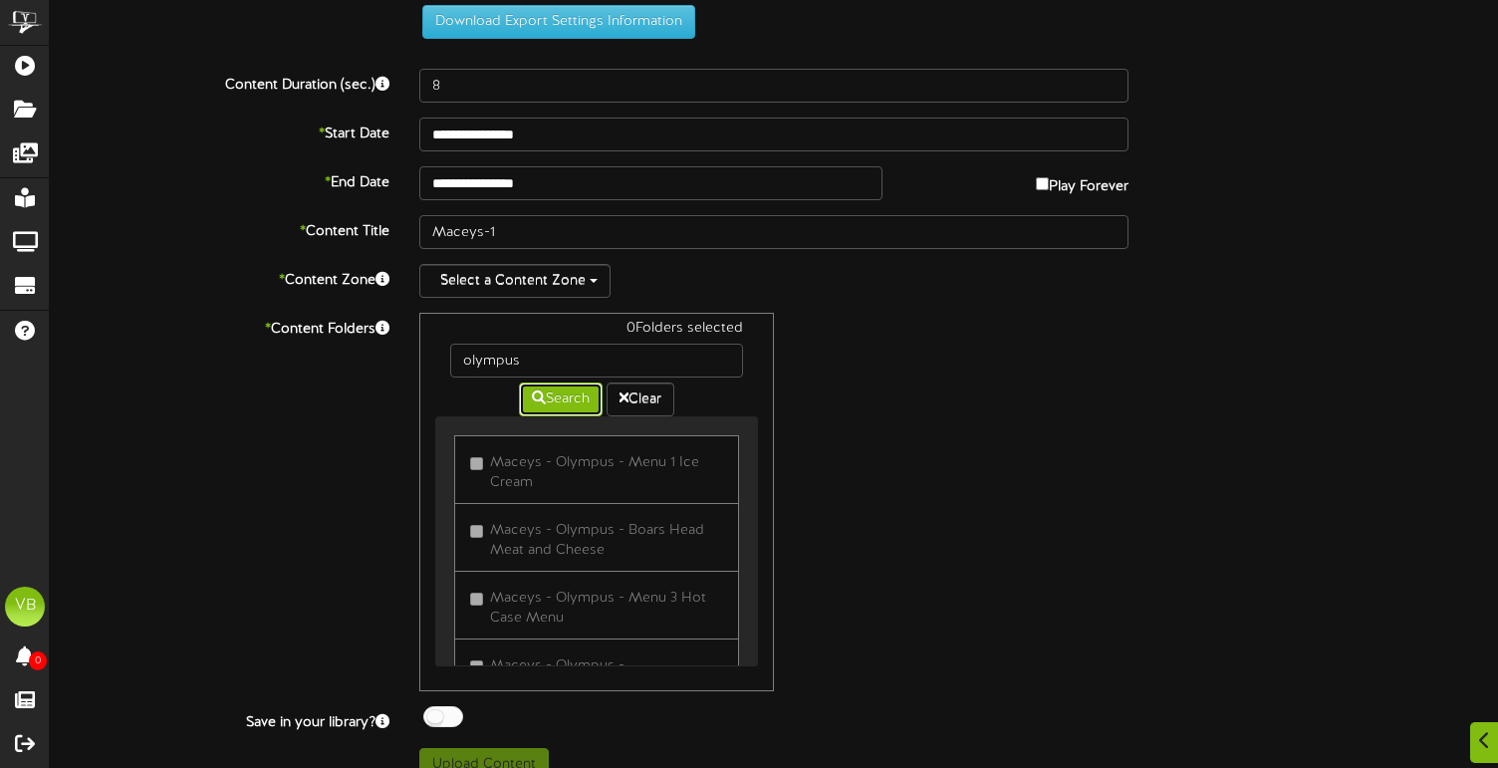  What do you see at coordinates (476, 463) in the screenshot?
I see `input: Maceys - Olympus - Menu 1 Ice Cream` at bounding box center [476, 463].